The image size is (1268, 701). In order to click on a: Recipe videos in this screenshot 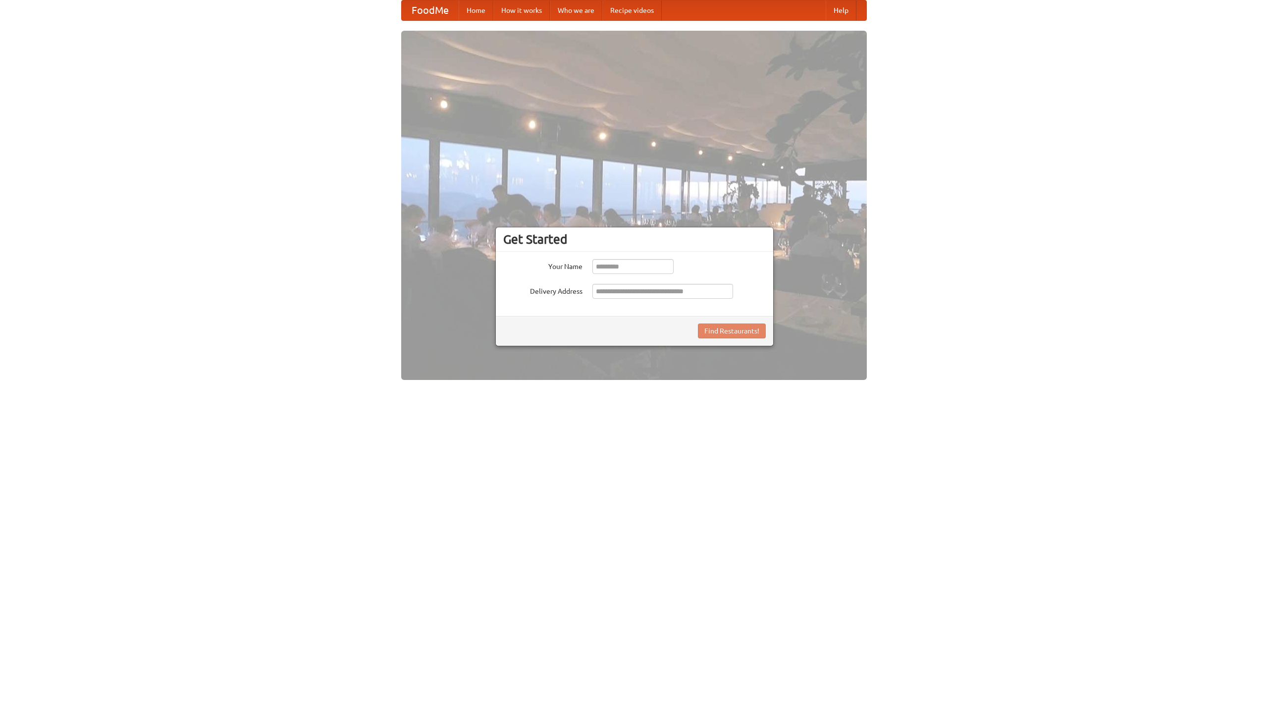, I will do `click(632, 10)`.